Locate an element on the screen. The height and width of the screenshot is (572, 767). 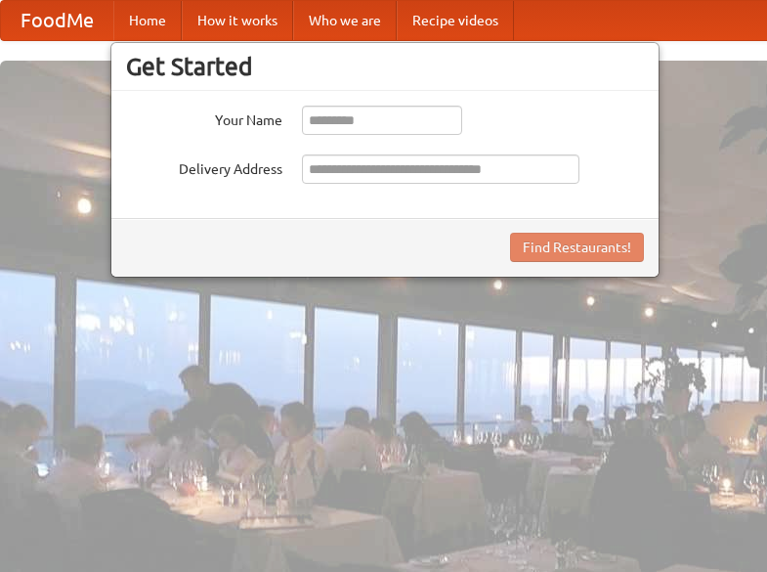
a: Home is located at coordinates (148, 21).